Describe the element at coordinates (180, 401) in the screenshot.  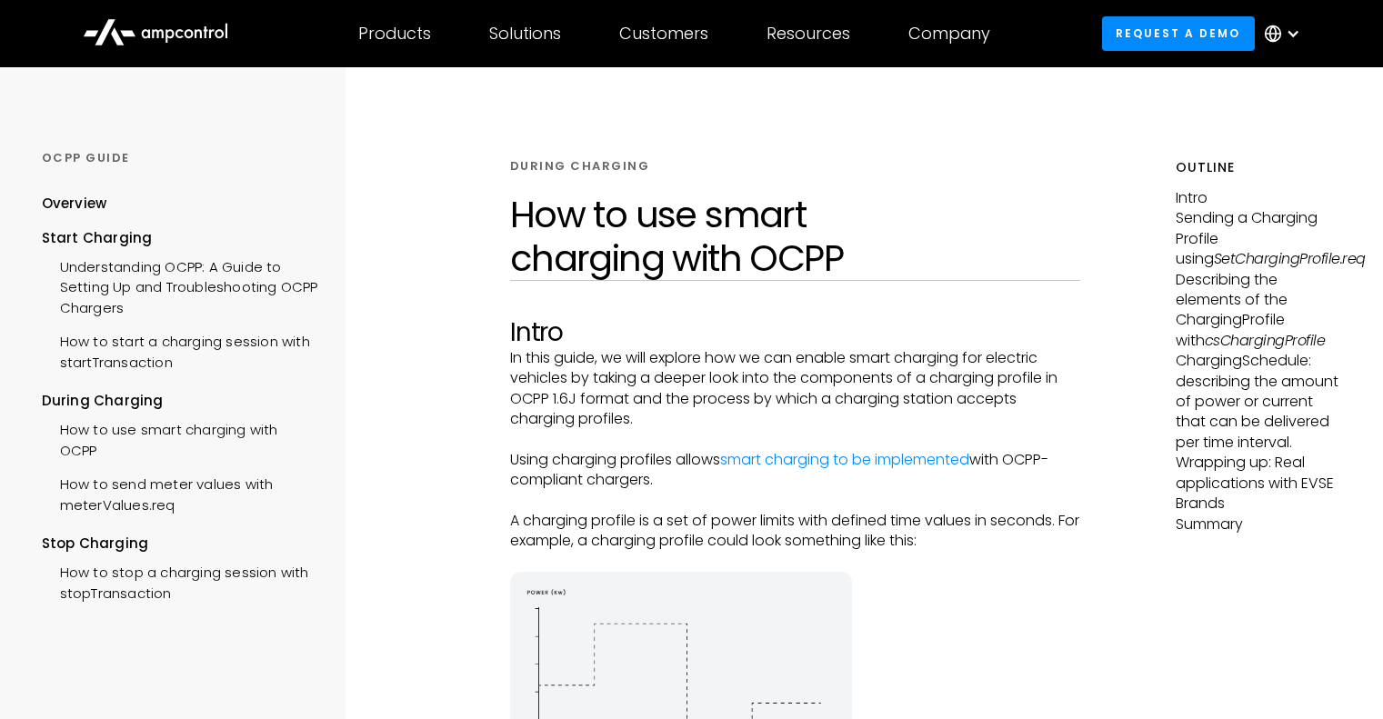
I see `div: During Charging` at that location.